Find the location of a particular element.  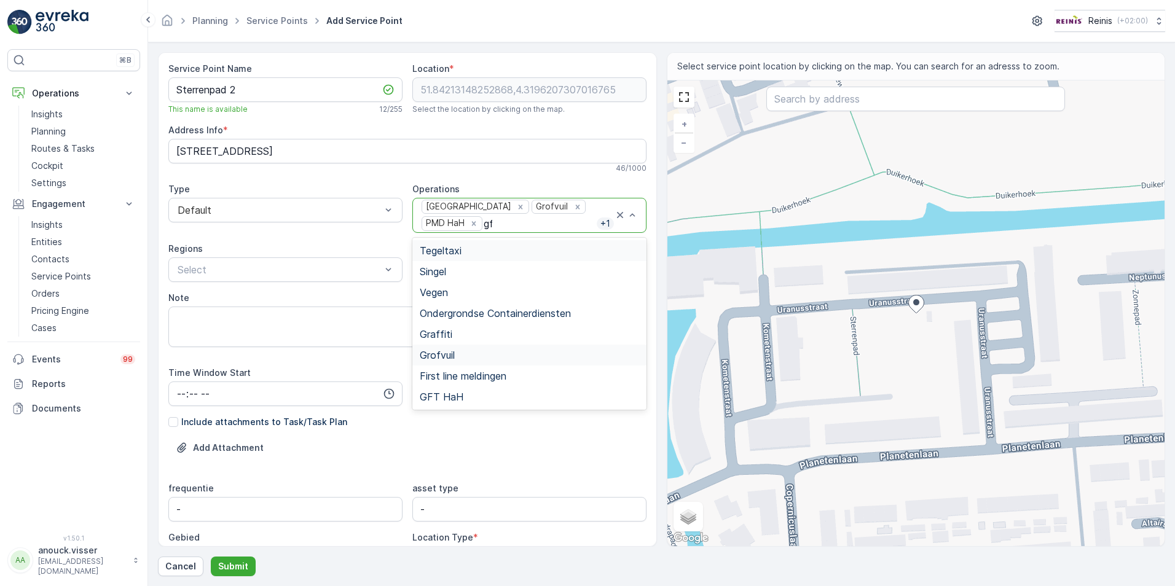

label: Note is located at coordinates (179, 297).